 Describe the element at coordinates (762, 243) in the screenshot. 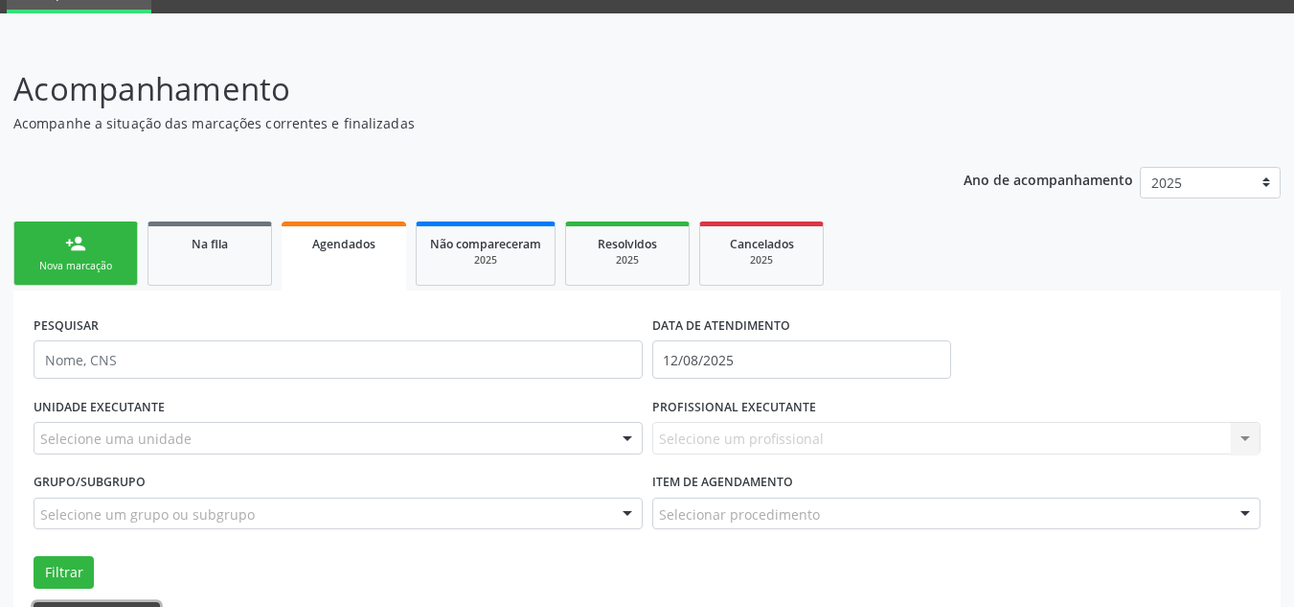

I see `span: Cancelados` at that location.